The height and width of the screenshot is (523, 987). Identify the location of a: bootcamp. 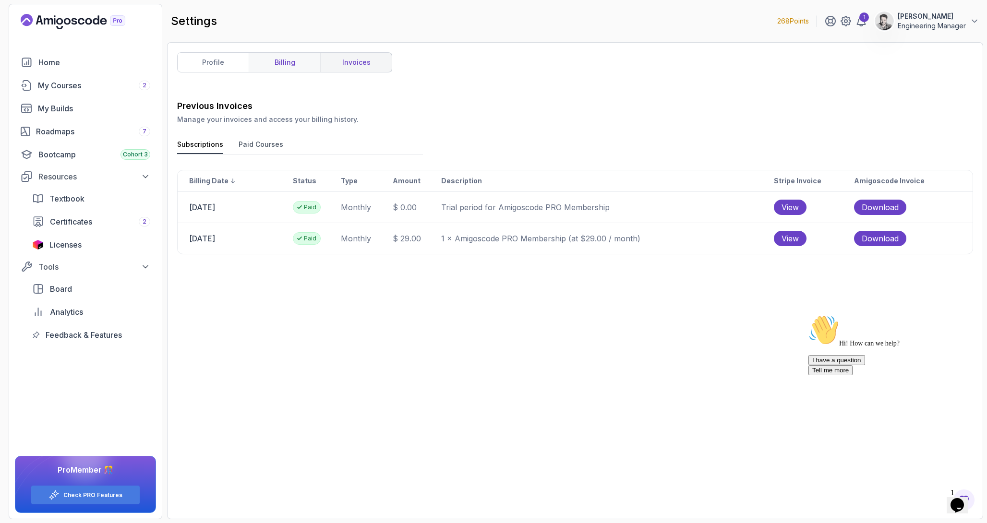
(85, 155).